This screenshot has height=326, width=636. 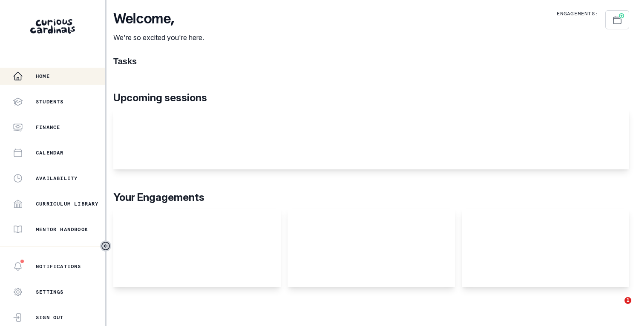 What do you see at coordinates (62, 230) in the screenshot?
I see `p: Mentor Handbook` at bounding box center [62, 230].